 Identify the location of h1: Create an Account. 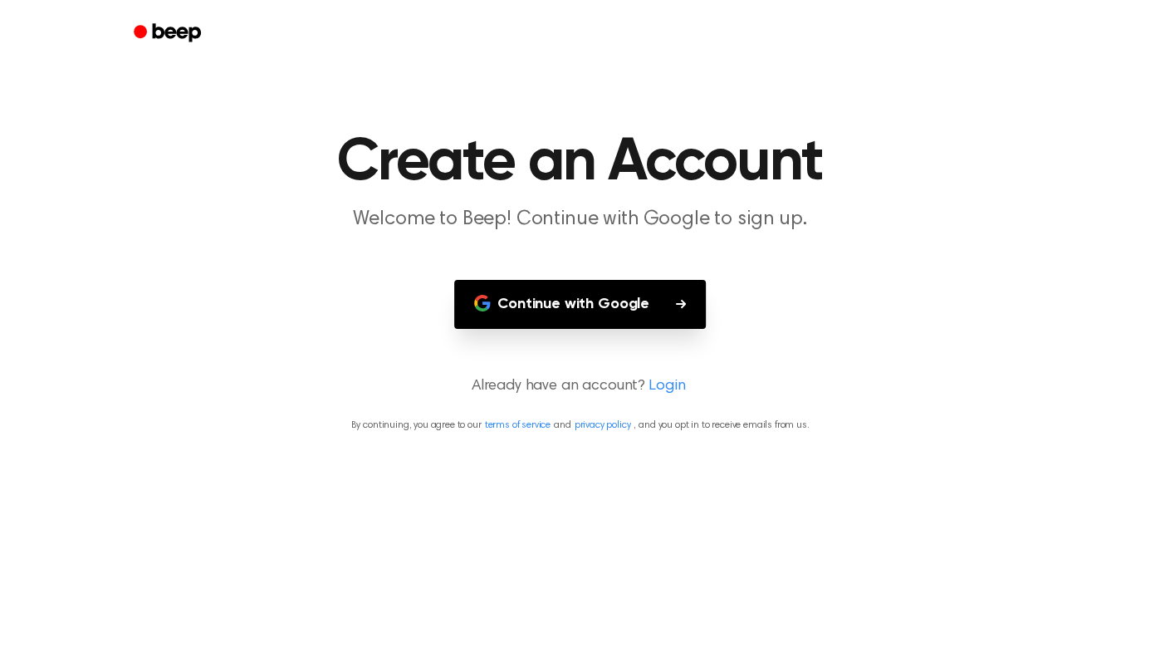
(581, 163).